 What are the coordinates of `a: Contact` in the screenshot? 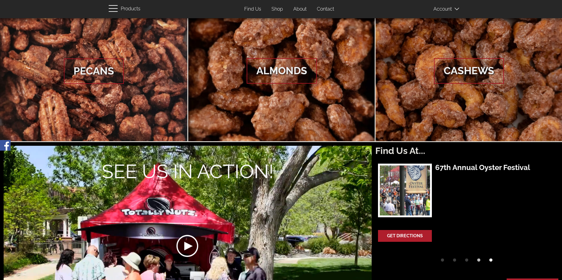 It's located at (325, 9).